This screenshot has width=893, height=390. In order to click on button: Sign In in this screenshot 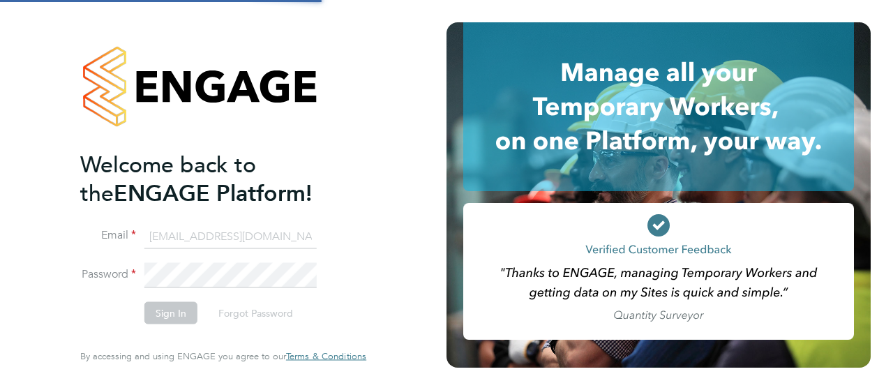, I will do `click(171, 313)`.